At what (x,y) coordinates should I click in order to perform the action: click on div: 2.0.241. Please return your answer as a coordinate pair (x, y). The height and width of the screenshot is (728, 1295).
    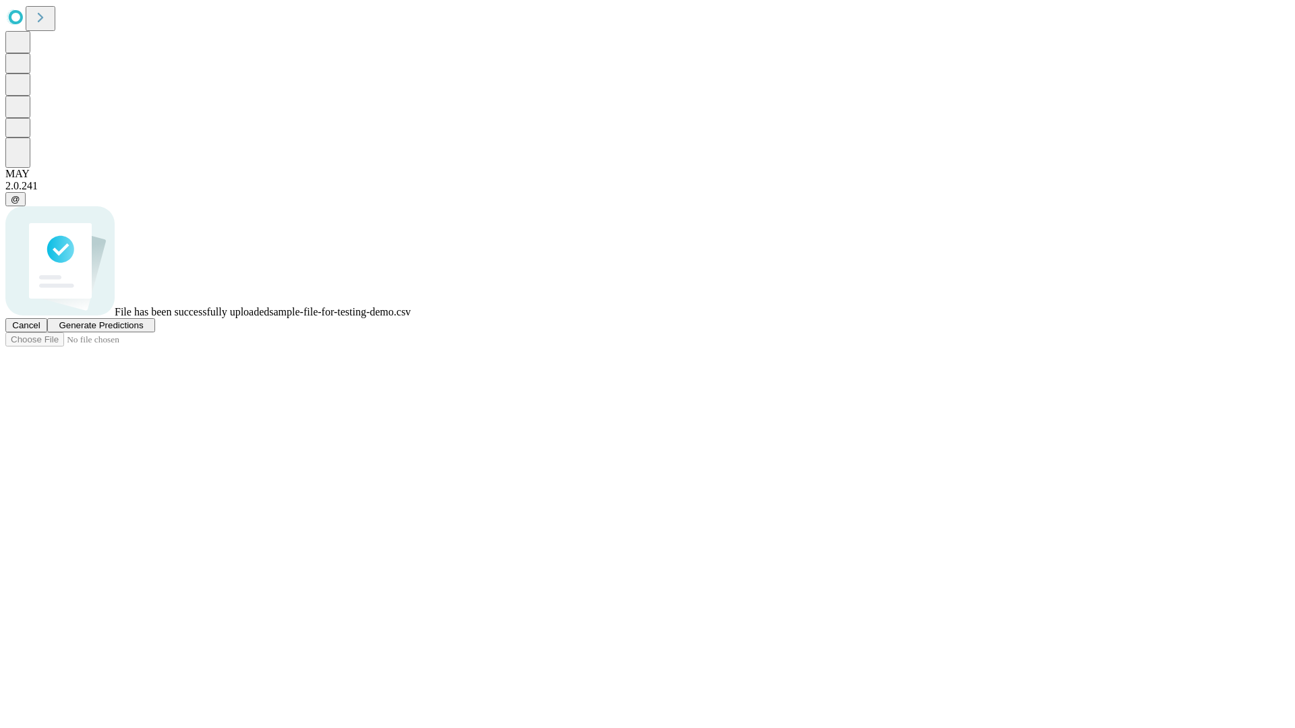
    Looking at the image, I should click on (647, 186).